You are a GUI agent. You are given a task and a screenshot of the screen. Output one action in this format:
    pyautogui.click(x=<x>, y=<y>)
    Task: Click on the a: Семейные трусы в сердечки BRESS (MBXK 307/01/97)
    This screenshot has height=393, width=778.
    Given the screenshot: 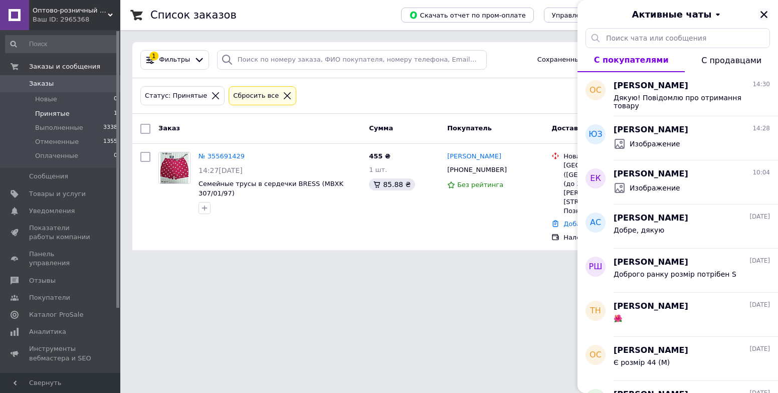 What is the action you would take?
    pyautogui.click(x=271, y=189)
    